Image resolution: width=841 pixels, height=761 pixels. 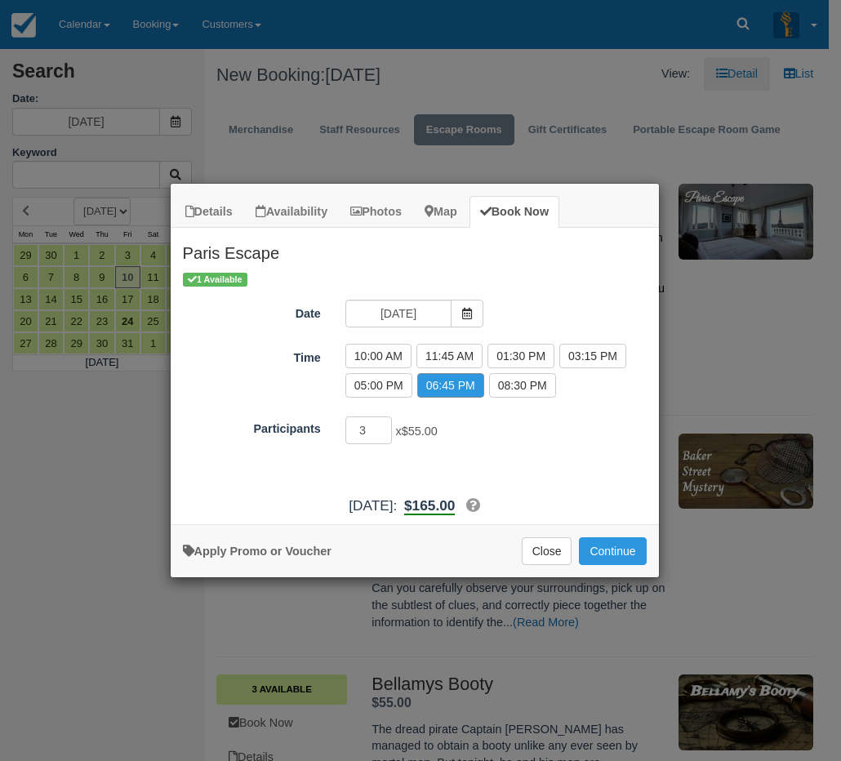 I want to click on label: 08:30 PM, so click(x=523, y=385).